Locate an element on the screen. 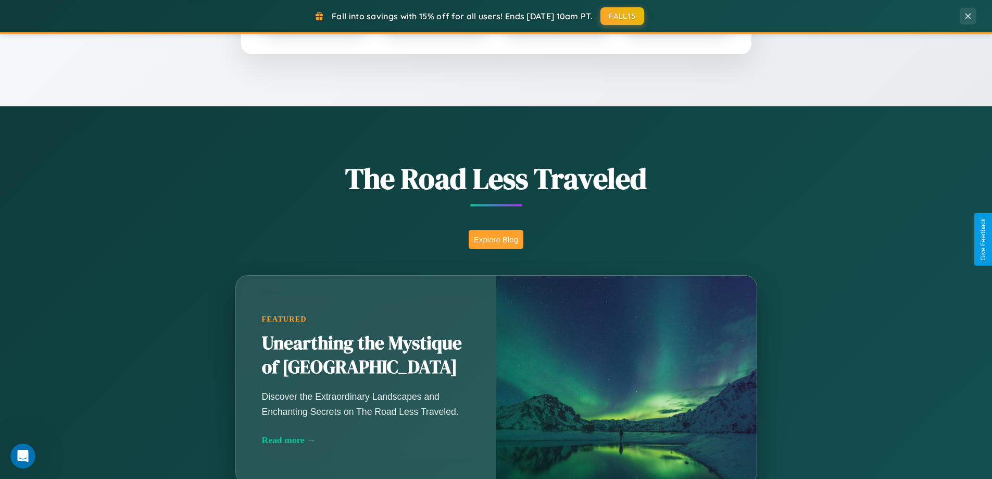 The image size is (992, 479). div: Read more → is located at coordinates (366, 440).